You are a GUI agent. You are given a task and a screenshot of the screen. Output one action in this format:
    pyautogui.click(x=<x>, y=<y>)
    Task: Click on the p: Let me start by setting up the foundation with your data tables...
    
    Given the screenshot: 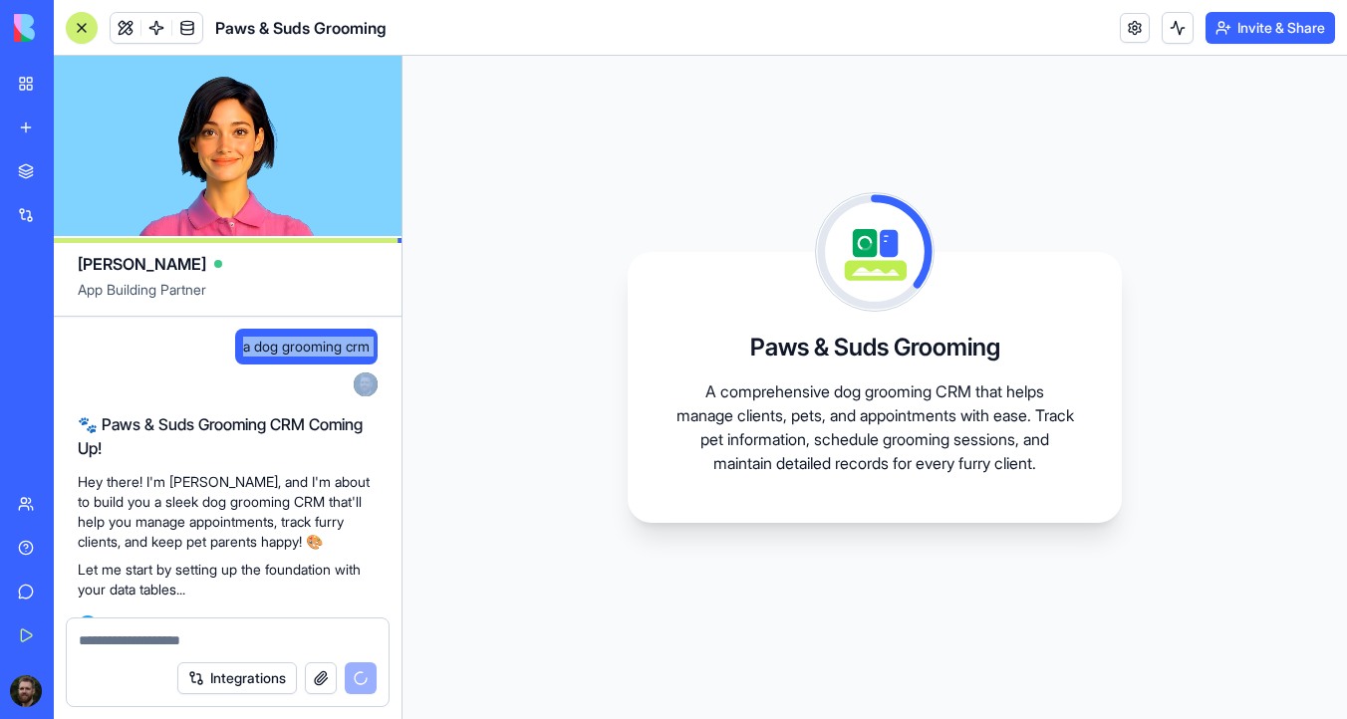 What is the action you would take?
    pyautogui.click(x=227, y=580)
    